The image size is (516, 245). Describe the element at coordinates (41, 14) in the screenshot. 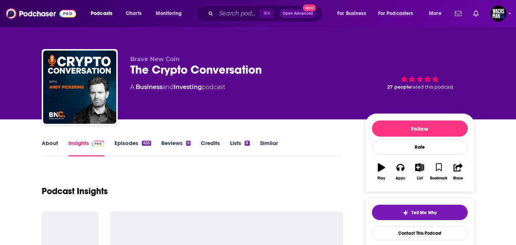

I see `a: Podchaser - Follow, Share and Rate Podcasts` at that location.